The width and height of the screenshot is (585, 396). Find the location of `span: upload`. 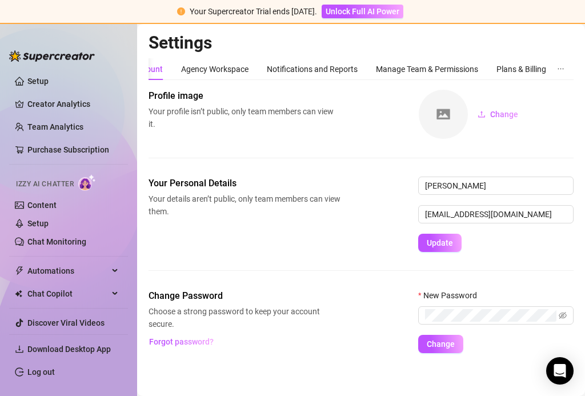

span: upload is located at coordinates (481, 114).